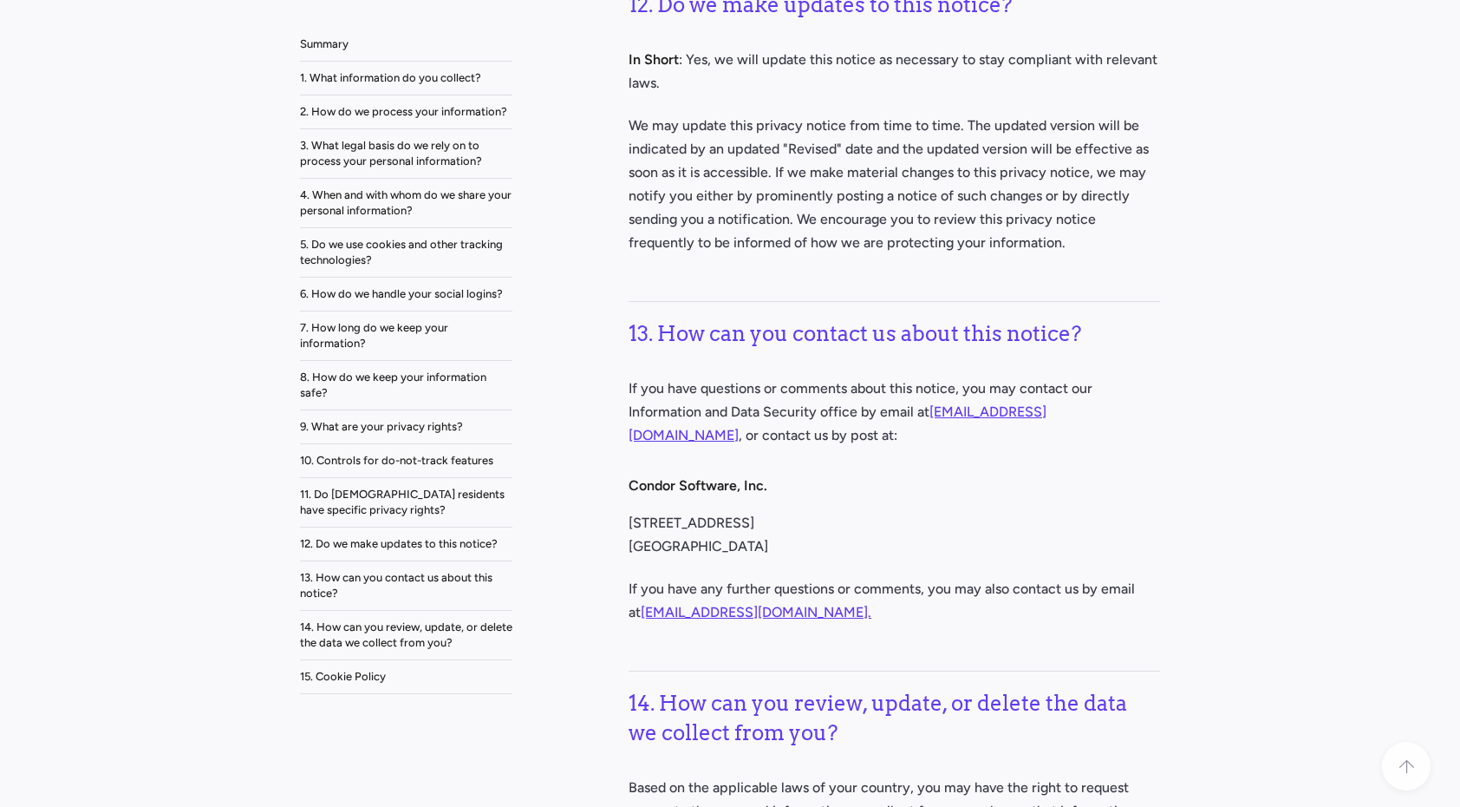 This screenshot has width=1460, height=807. I want to click on a: 6. How do we handle your social logins?, so click(406, 294).